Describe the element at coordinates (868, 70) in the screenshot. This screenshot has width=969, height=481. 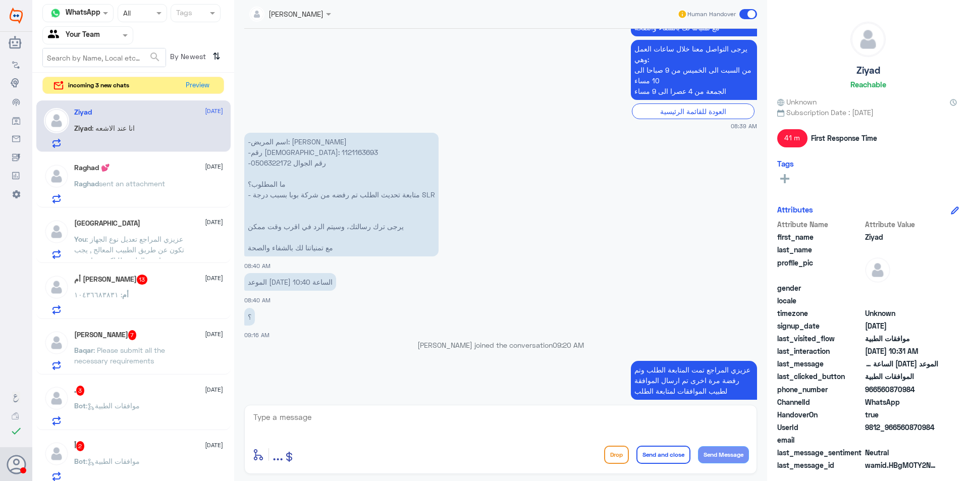
I see `h5: Ziyad` at that location.